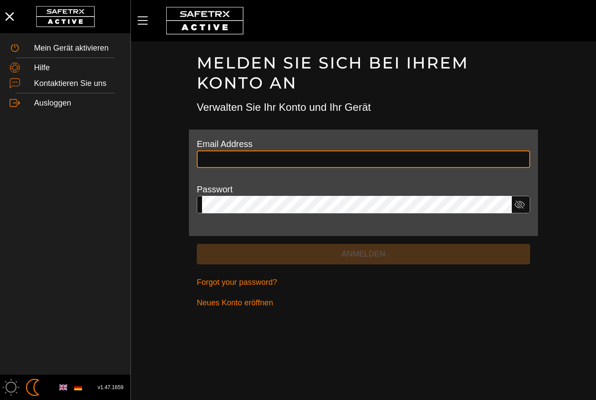 The width and height of the screenshot is (596, 400). I want to click on button: Anmelden, so click(363, 254).